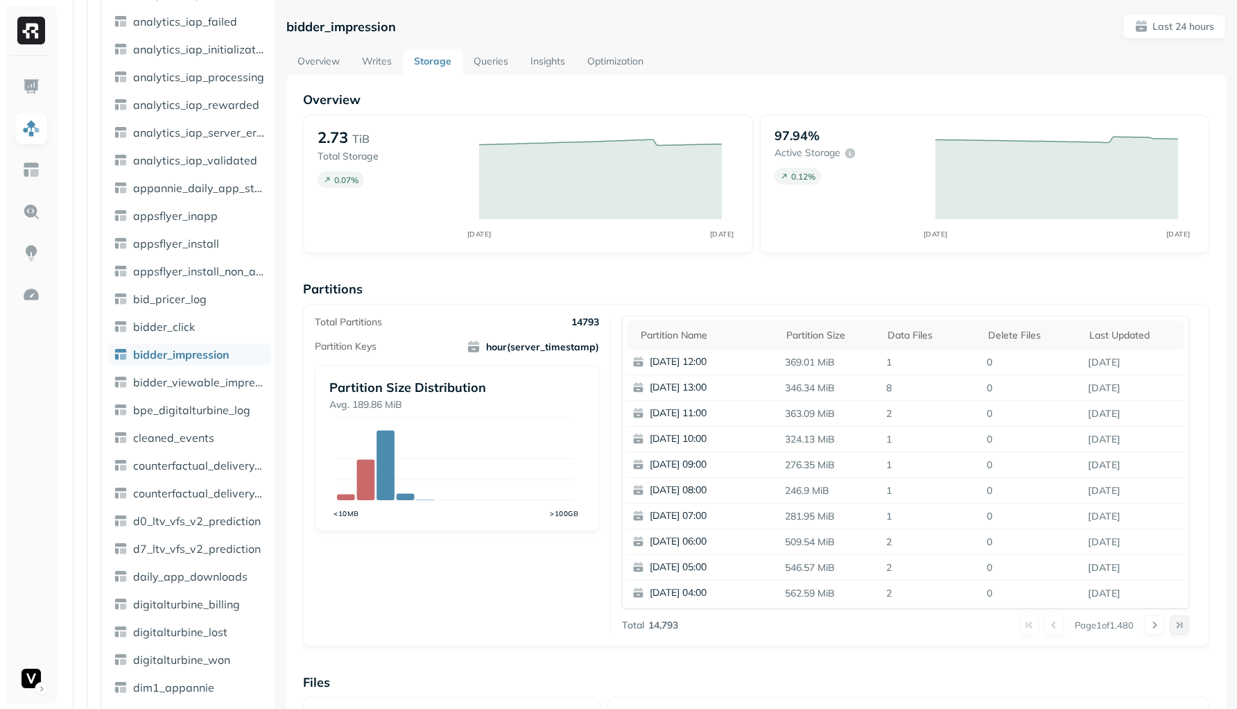  What do you see at coordinates (189, 299) in the screenshot?
I see `a: bid_pricer_log` at bounding box center [189, 299].